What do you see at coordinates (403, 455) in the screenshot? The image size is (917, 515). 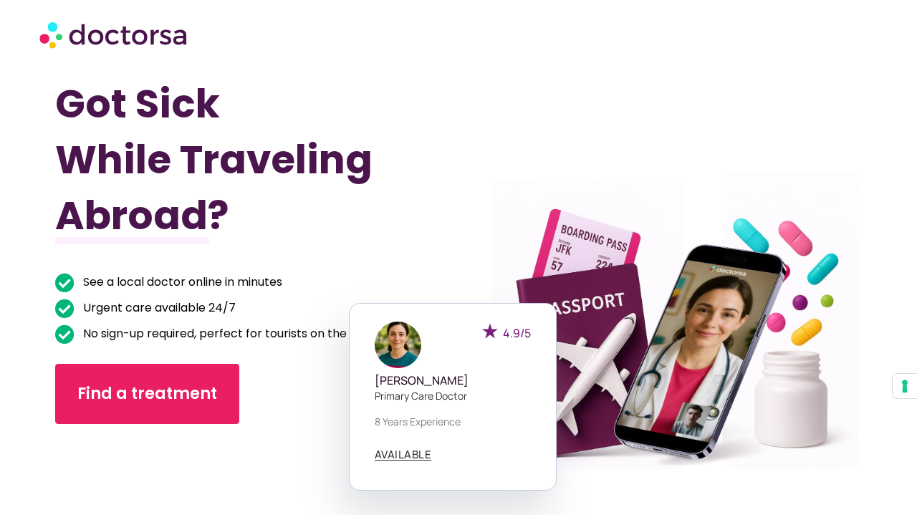 I see `a: AVAILABLE` at bounding box center [403, 455].